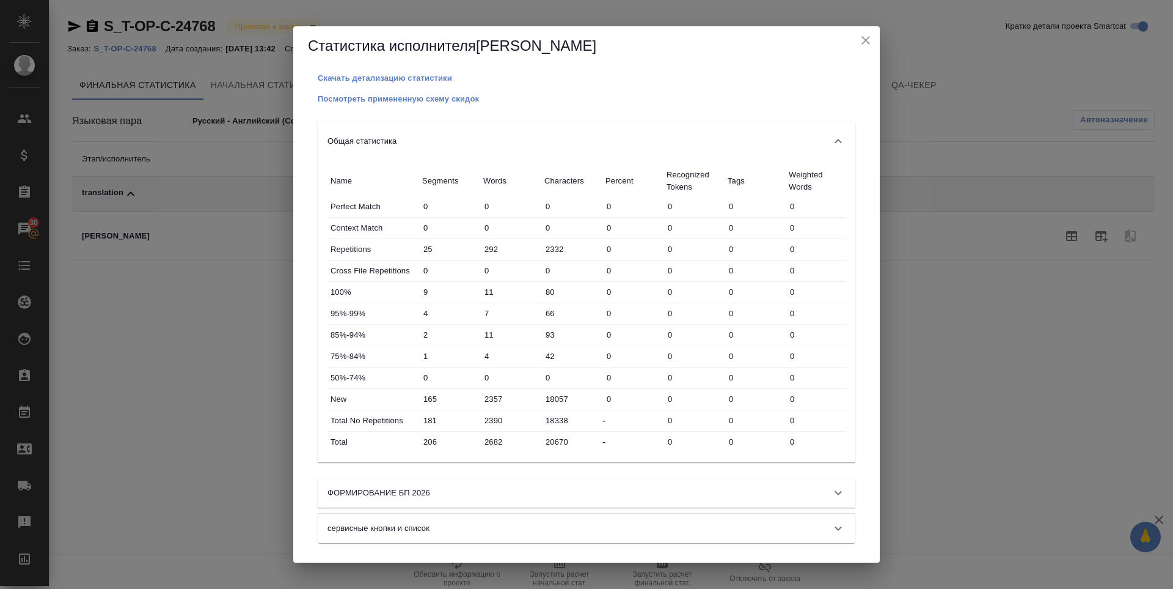  I want to click on p: Скачать детализацию статистики, so click(385, 78).